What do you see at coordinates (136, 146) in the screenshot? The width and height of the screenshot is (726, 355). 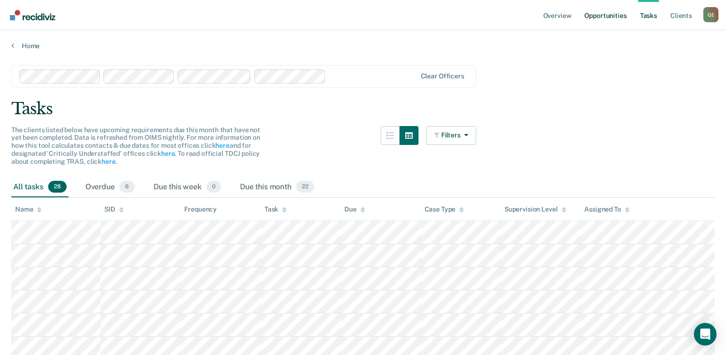 I see `span: The clients listed below have upcoming requirements due this month that have not yet been complet...` at bounding box center [136, 146].